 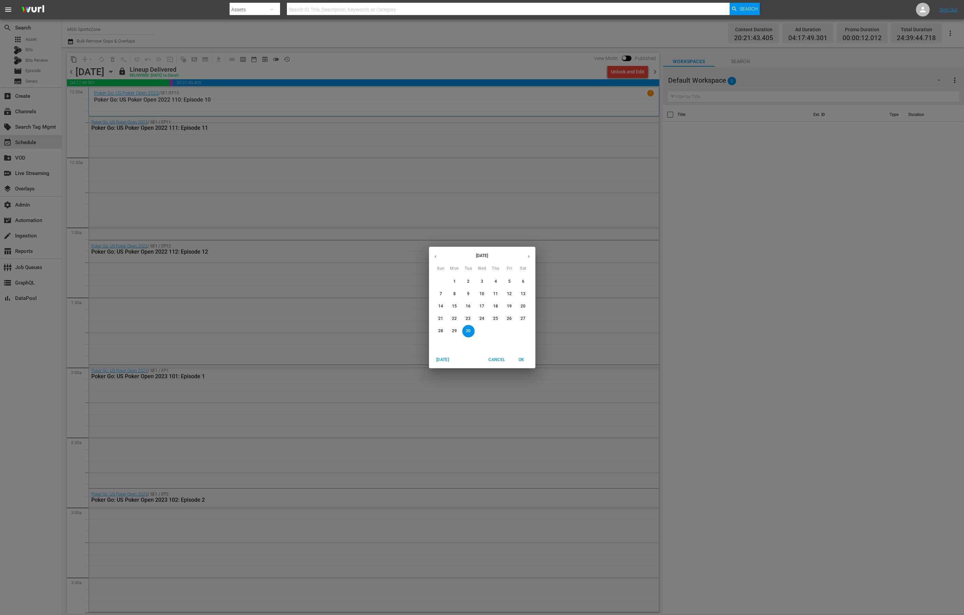 I want to click on button: 23, so click(x=469, y=319).